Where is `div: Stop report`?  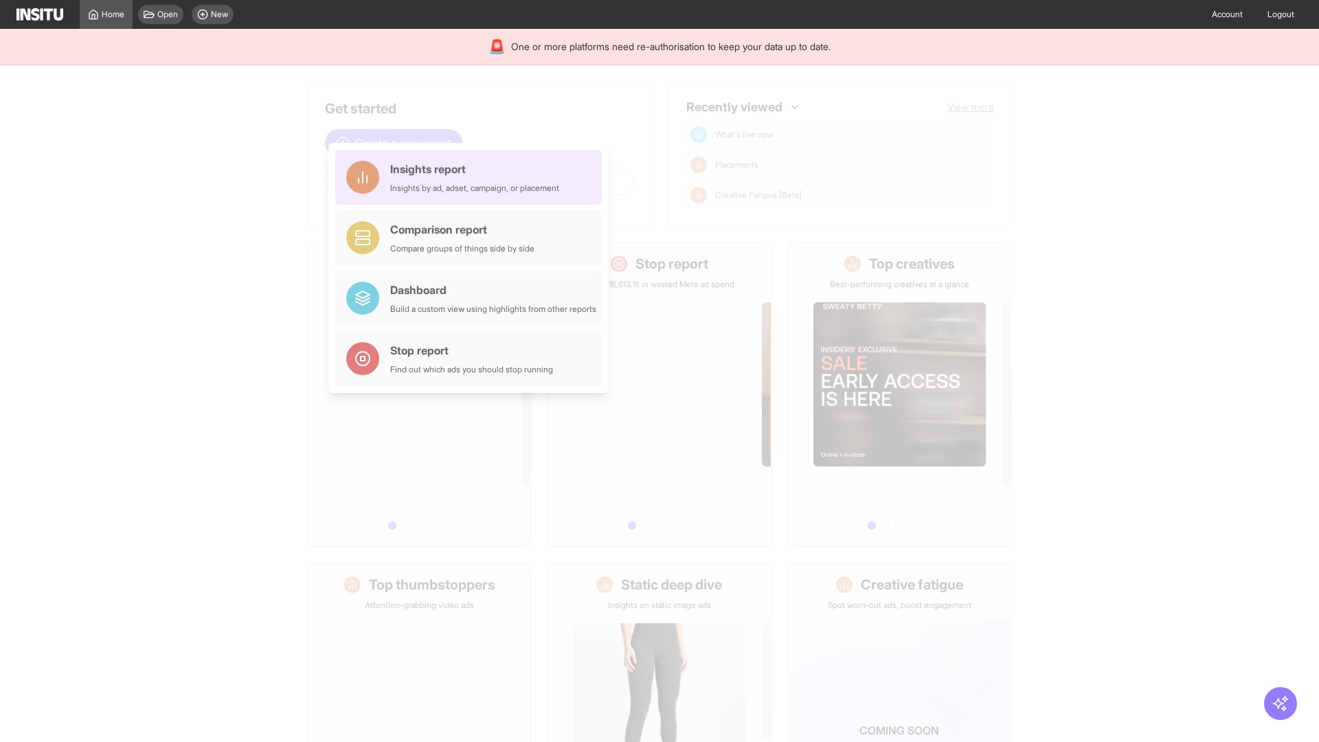
div: Stop report is located at coordinates (471, 350).